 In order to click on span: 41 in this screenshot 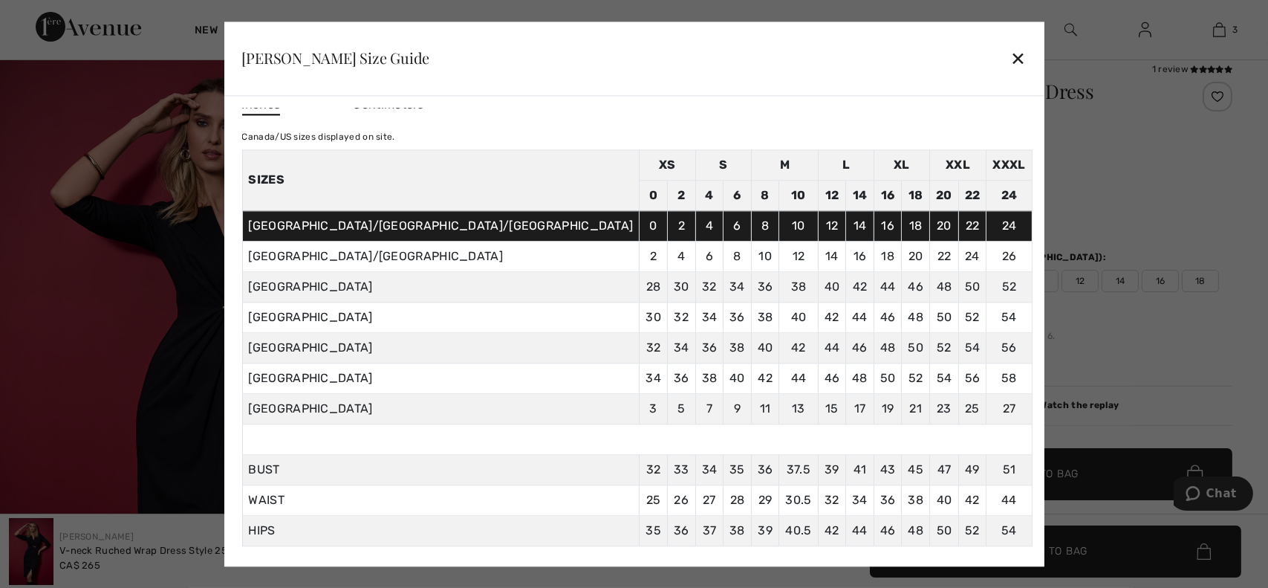, I will do `click(860, 469)`.